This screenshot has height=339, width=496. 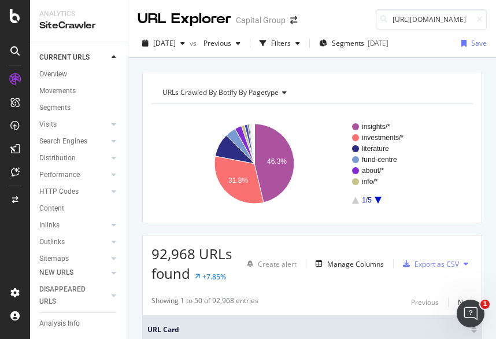 I want to click on div: Outlinks, so click(x=52, y=242).